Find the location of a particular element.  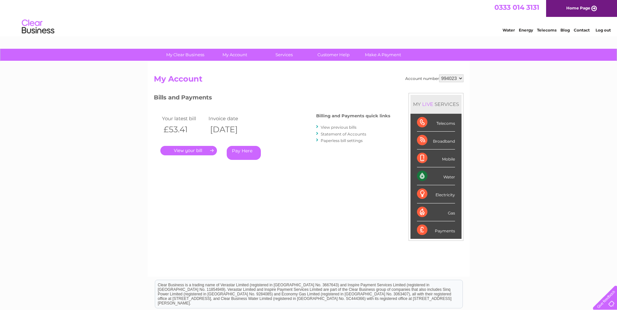

h3: Bills and Payments is located at coordinates (272, 99).